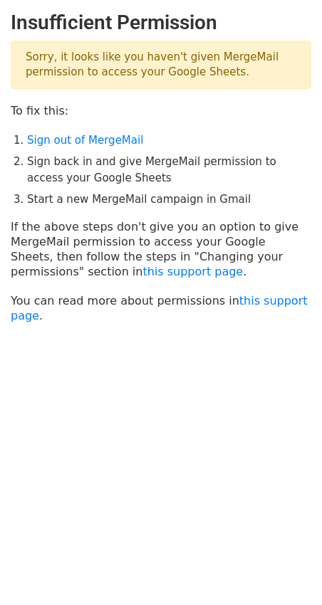  What do you see at coordinates (169, 199) in the screenshot?
I see `li: Start a new MergeMail campaign in Gmail` at bounding box center [169, 199].